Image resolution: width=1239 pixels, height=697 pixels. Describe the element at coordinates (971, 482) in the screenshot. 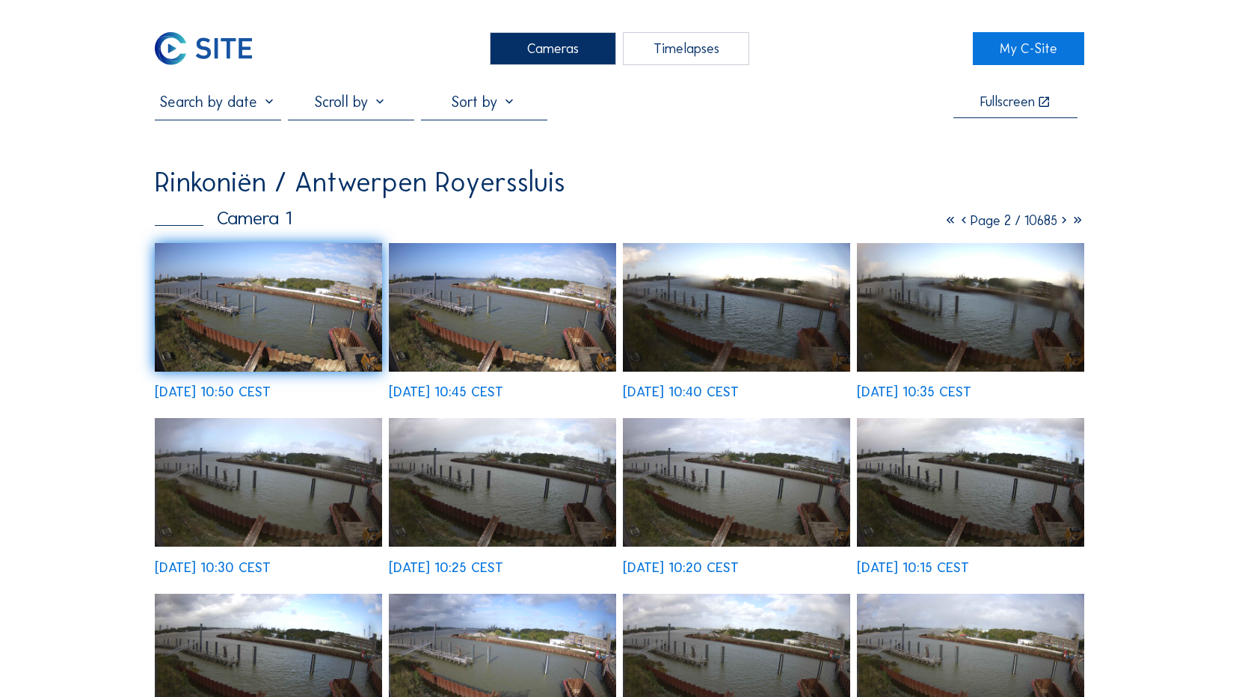

I see `img: image_53193340` at that location.